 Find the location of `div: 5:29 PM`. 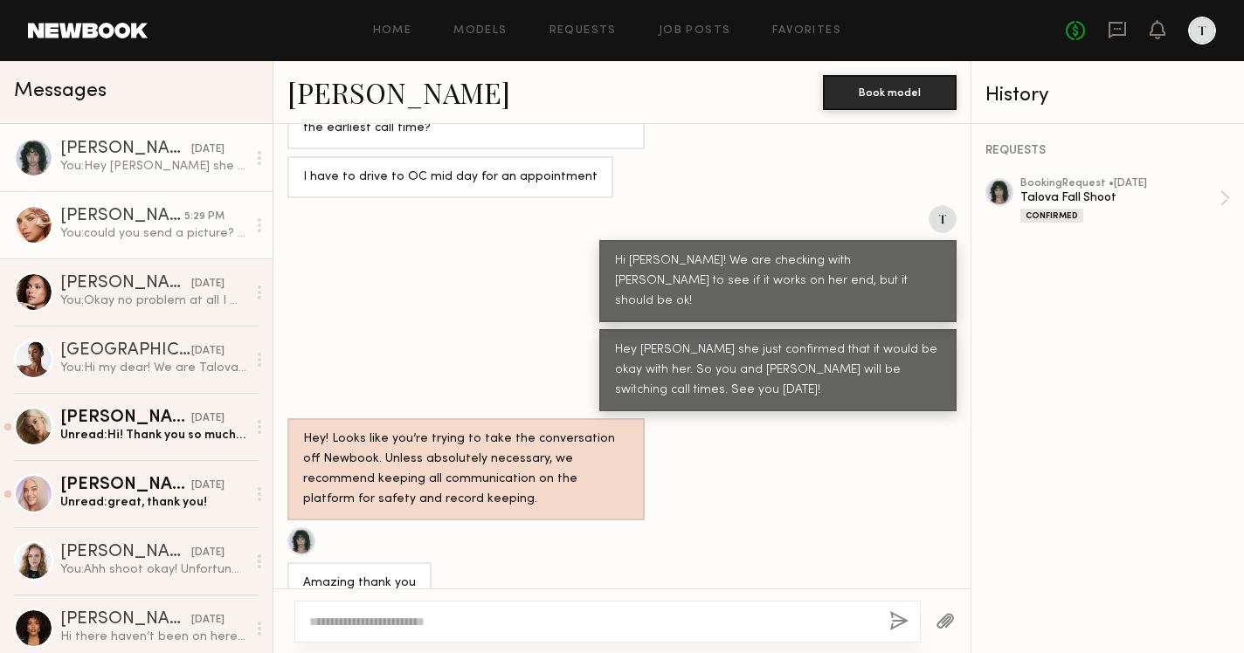

div: 5:29 PM is located at coordinates (204, 217).